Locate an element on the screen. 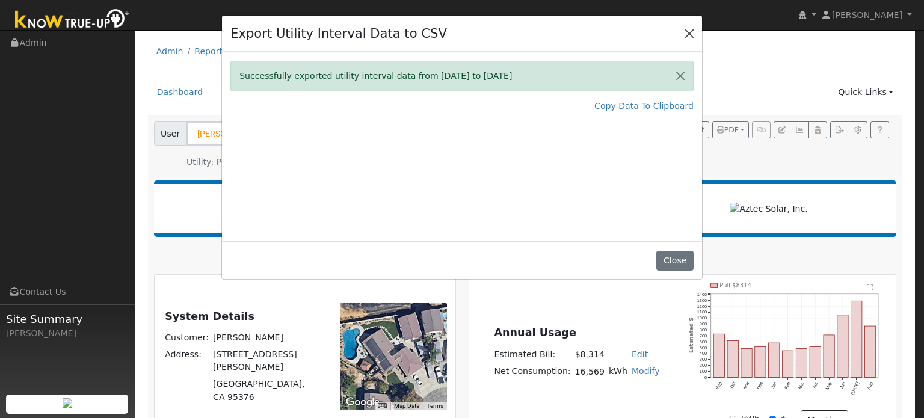 The width and height of the screenshot is (924, 418). h4: Export Utility Interval Data to CSV is located at coordinates (339, 34).